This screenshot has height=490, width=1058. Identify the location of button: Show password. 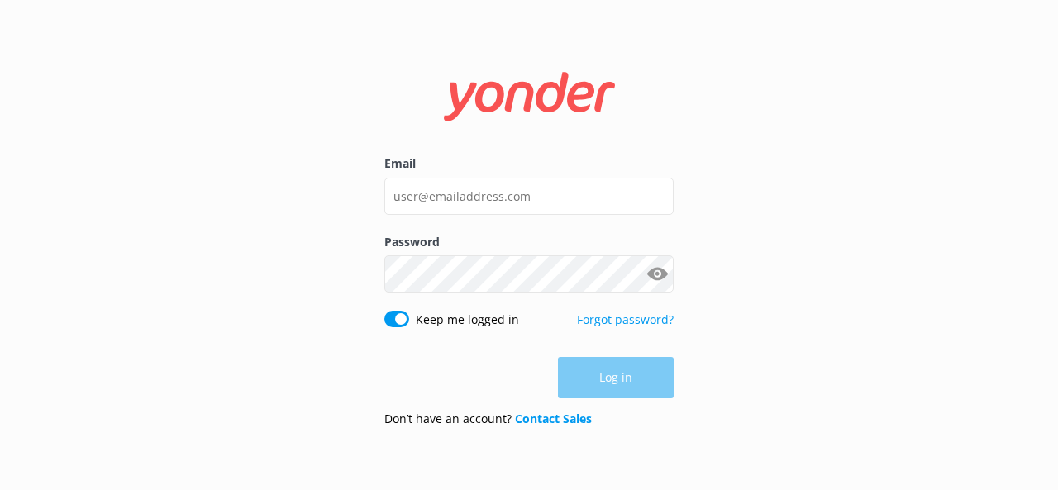
(657, 275).